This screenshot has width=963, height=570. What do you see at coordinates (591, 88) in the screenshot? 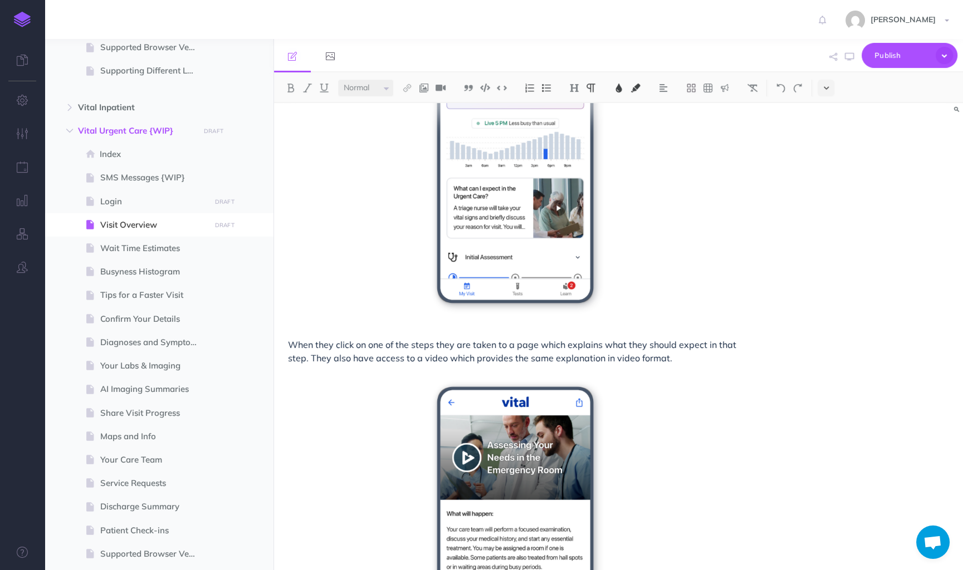
I see `img: Paragraph button` at bounding box center [591, 88].